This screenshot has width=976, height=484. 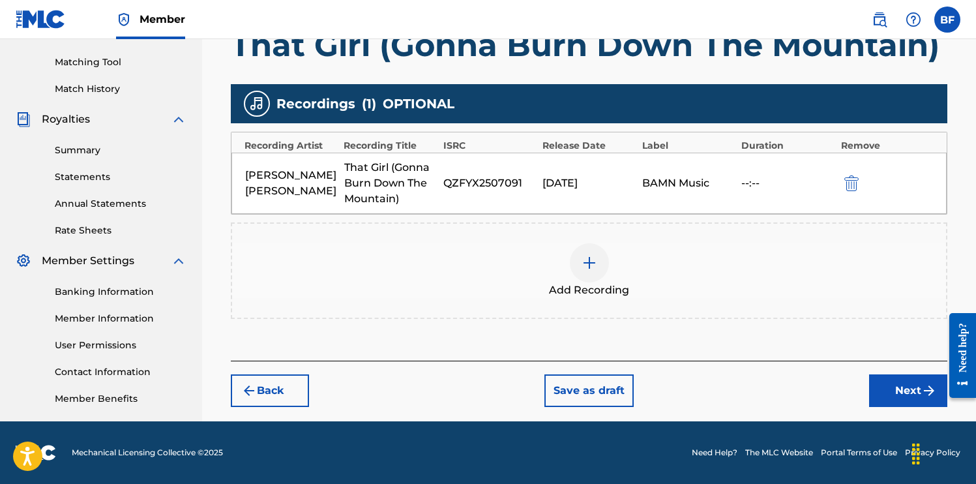 What do you see at coordinates (40, 19) in the screenshot?
I see `img: MLC Logo` at bounding box center [40, 19].